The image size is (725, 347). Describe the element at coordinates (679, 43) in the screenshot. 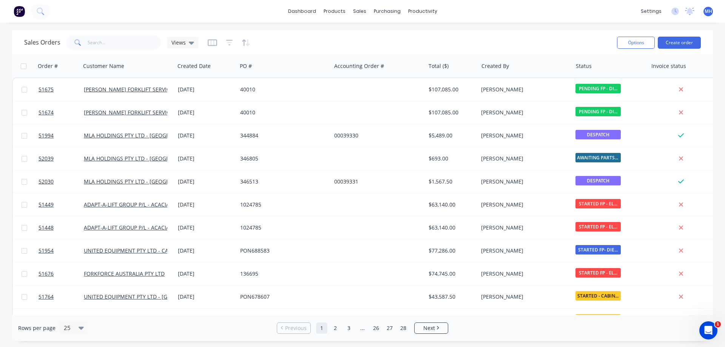

I see `button: Create order` at that location.